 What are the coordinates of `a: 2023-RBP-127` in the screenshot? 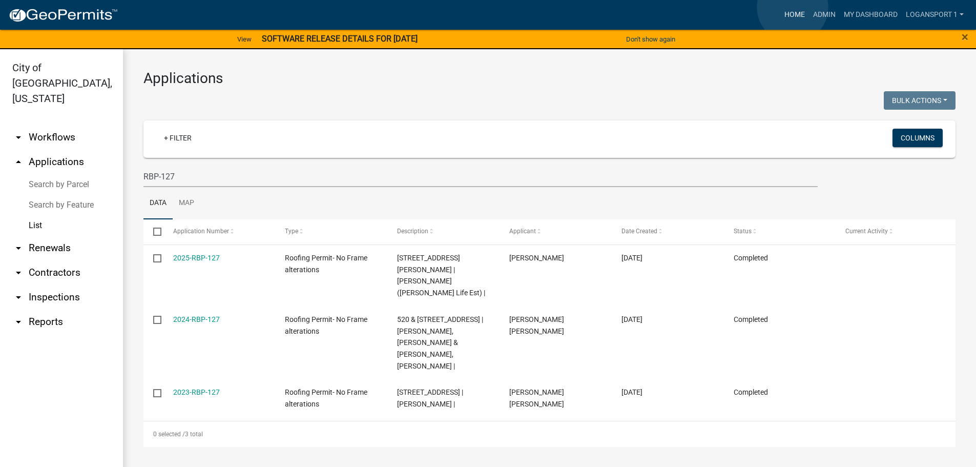 It's located at (196, 392).